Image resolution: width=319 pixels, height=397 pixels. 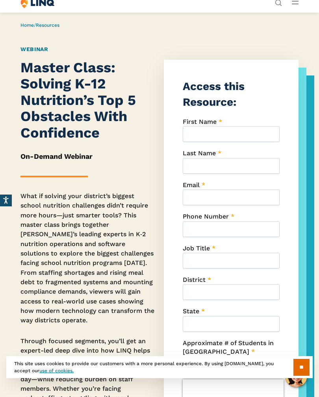 What do you see at coordinates (88, 156) in the screenshot?
I see `h5: On-Demand Webinar` at bounding box center [88, 156].